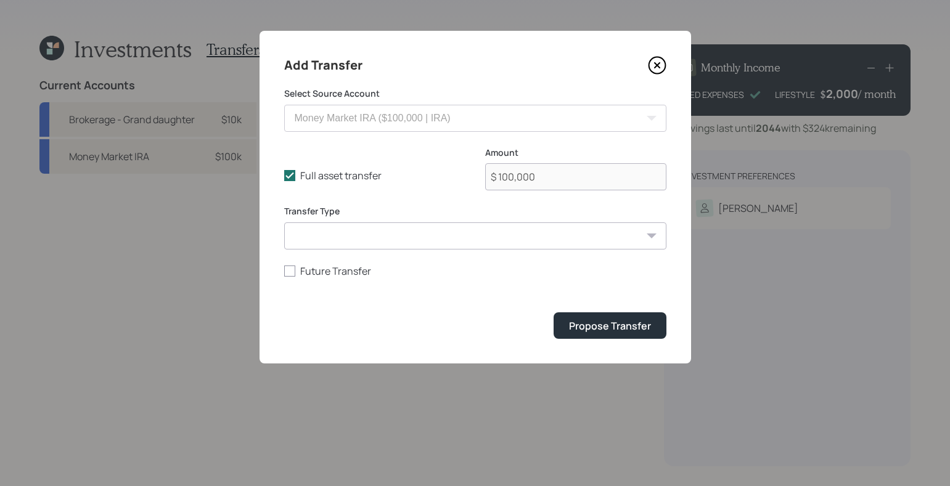  What do you see at coordinates (576, 153) in the screenshot?
I see `label: Amount` at bounding box center [576, 153].